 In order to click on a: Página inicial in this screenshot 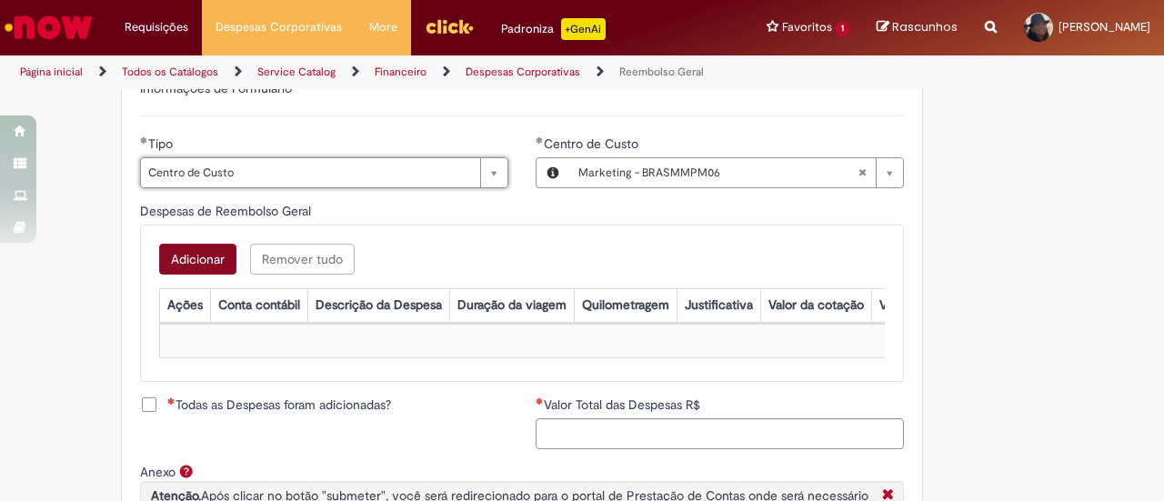, I will do `click(51, 72)`.